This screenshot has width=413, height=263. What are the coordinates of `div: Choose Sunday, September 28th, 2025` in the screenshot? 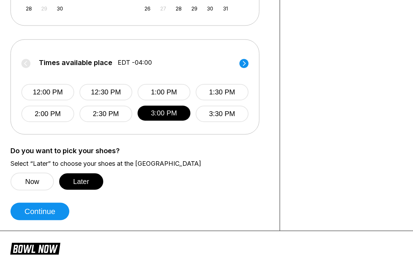 It's located at (29, 8).